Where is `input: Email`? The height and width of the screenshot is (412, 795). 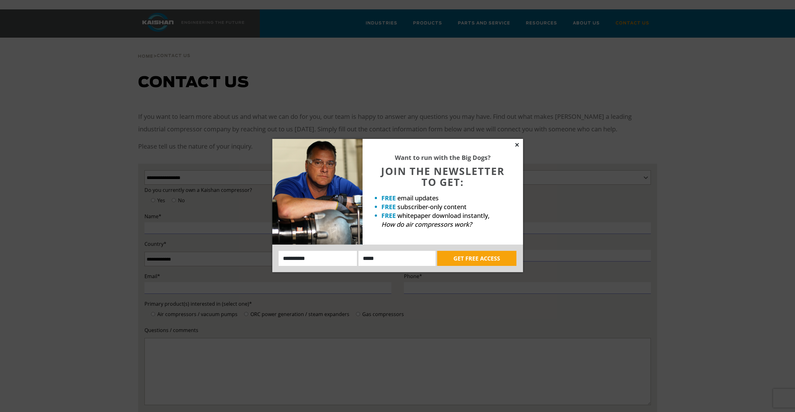
input: Email is located at coordinates (397, 258).